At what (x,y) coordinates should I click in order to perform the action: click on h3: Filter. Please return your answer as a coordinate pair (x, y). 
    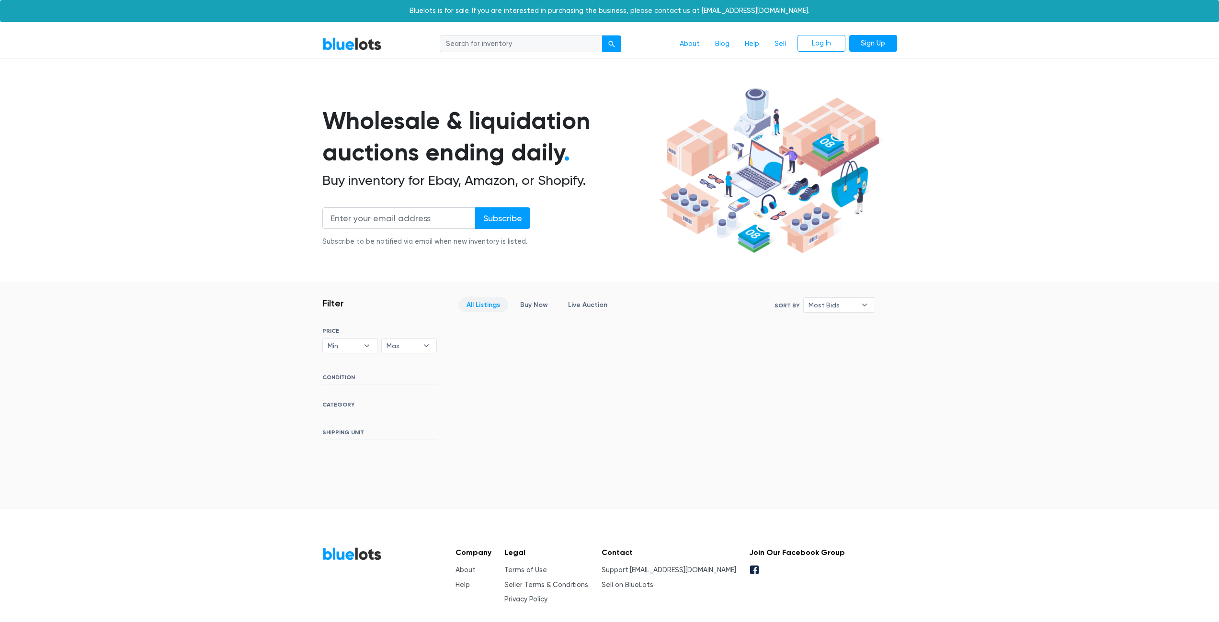
    Looking at the image, I should click on (333, 303).